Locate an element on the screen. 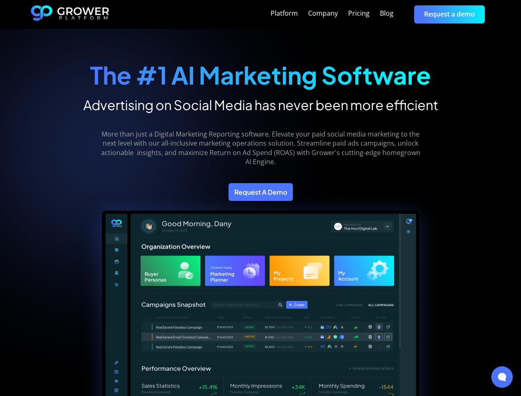 This screenshot has height=396, width=521. div: Blog is located at coordinates (386, 13).